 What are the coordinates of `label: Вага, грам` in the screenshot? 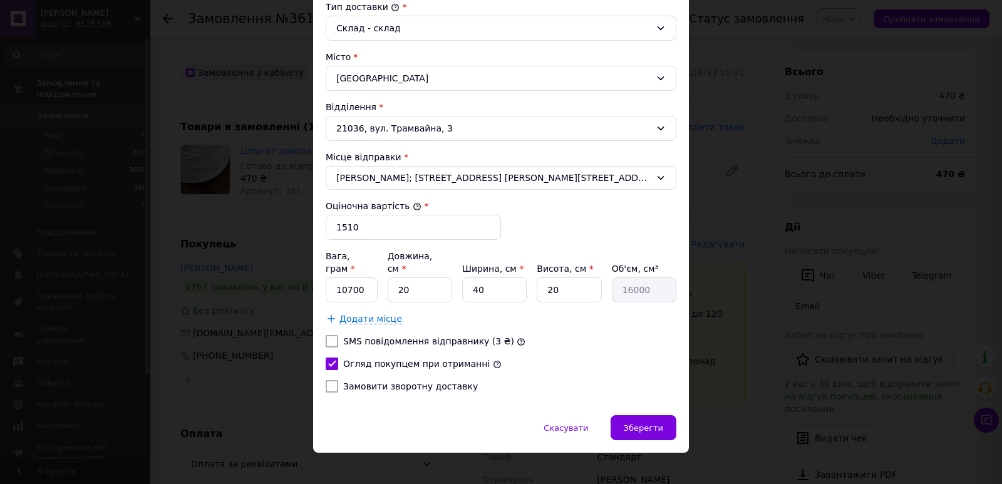 It's located at (340, 262).